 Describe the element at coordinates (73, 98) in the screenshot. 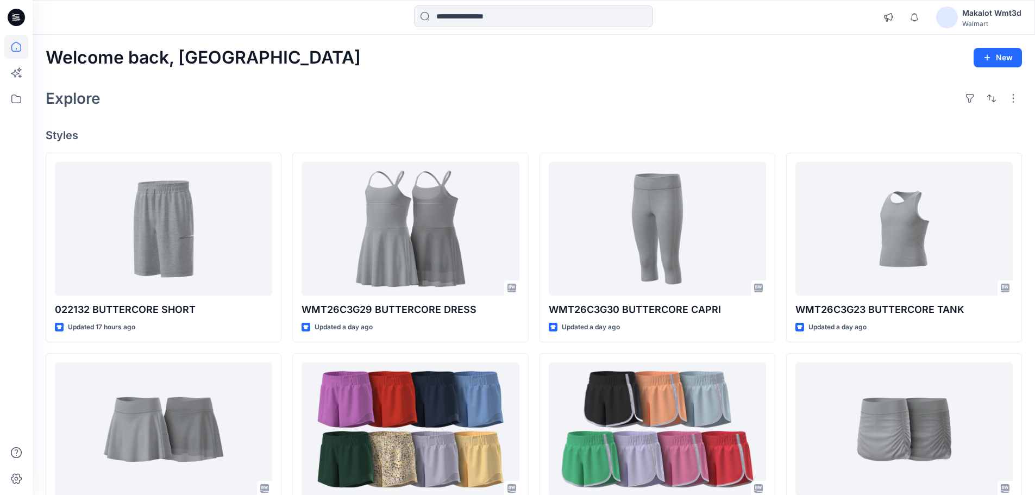

I see `h2: Explore` at that location.